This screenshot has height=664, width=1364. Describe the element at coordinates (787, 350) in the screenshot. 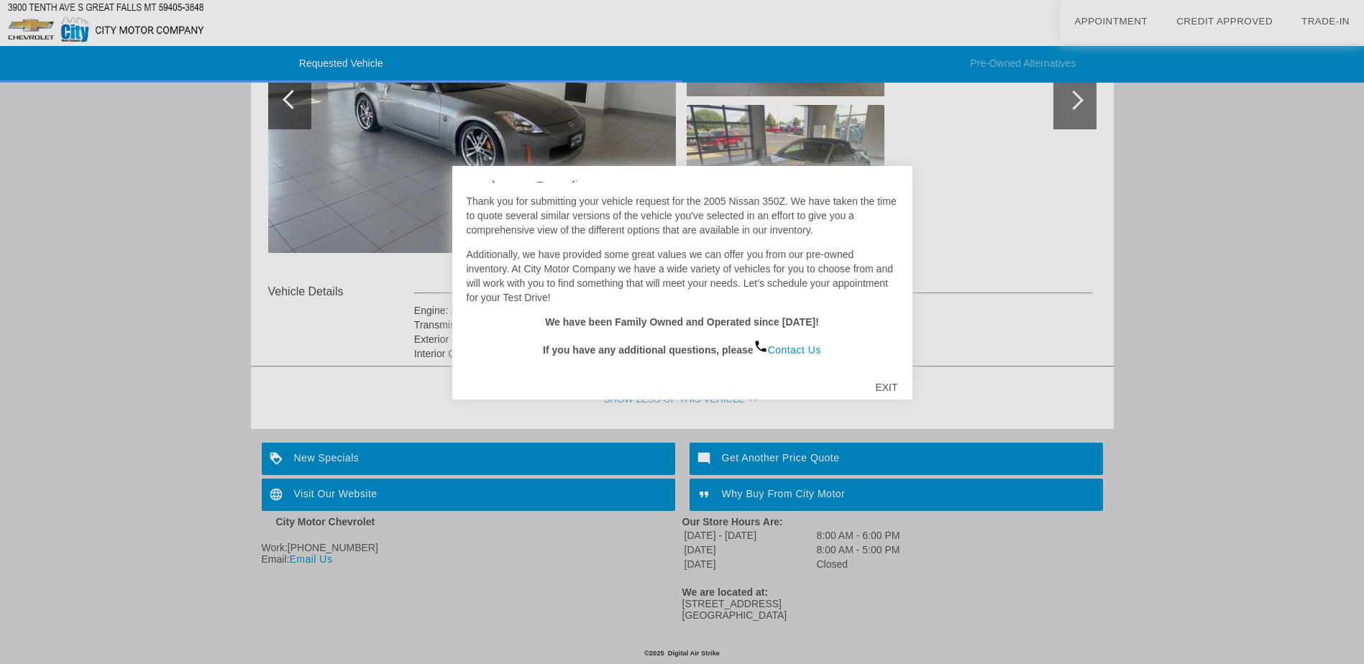

I see `a: Contact Us` at that location.